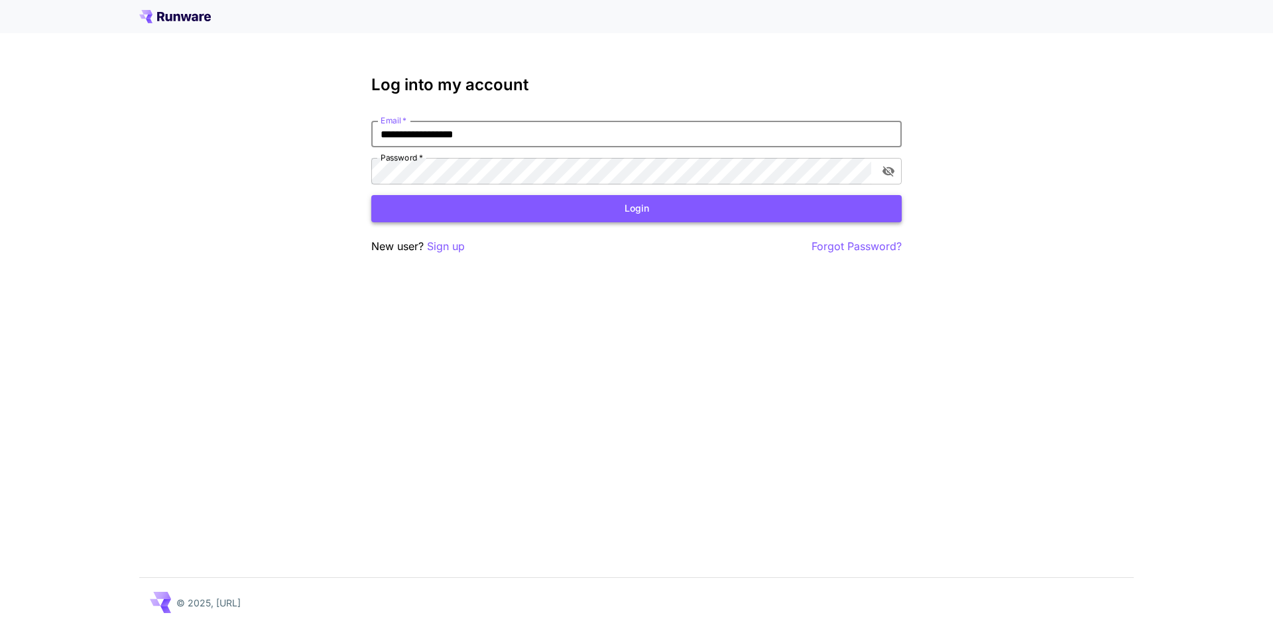 The width and height of the screenshot is (1273, 627). What do you see at coordinates (637, 85) in the screenshot?
I see `h3: Log into my account` at bounding box center [637, 85].